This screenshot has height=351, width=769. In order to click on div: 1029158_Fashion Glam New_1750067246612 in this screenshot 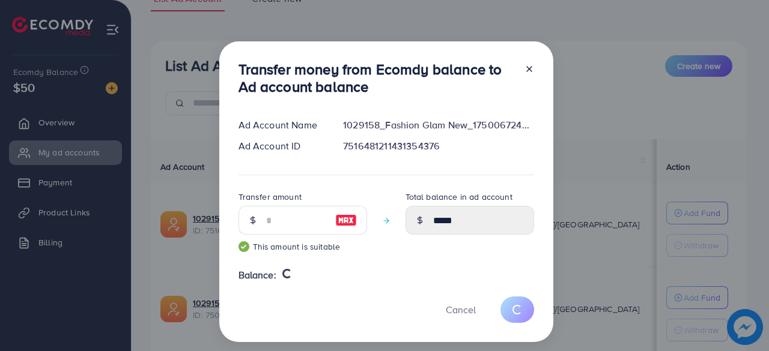, I will do `click(438, 125)`.